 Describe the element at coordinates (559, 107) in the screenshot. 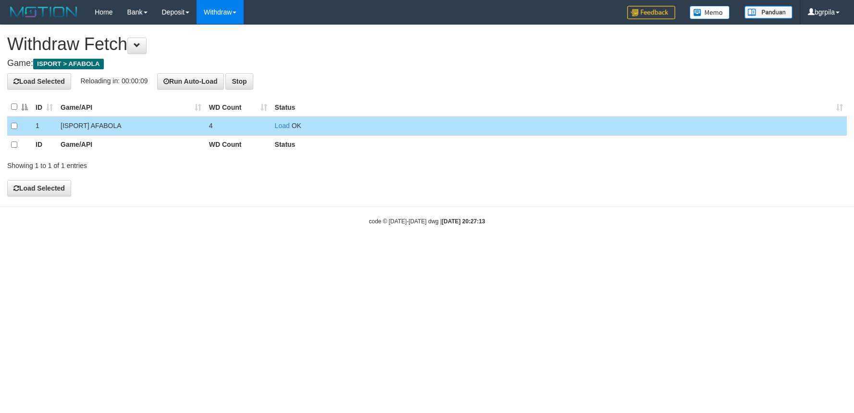

I see `th: Status: activate to sort column ascending` at that location.